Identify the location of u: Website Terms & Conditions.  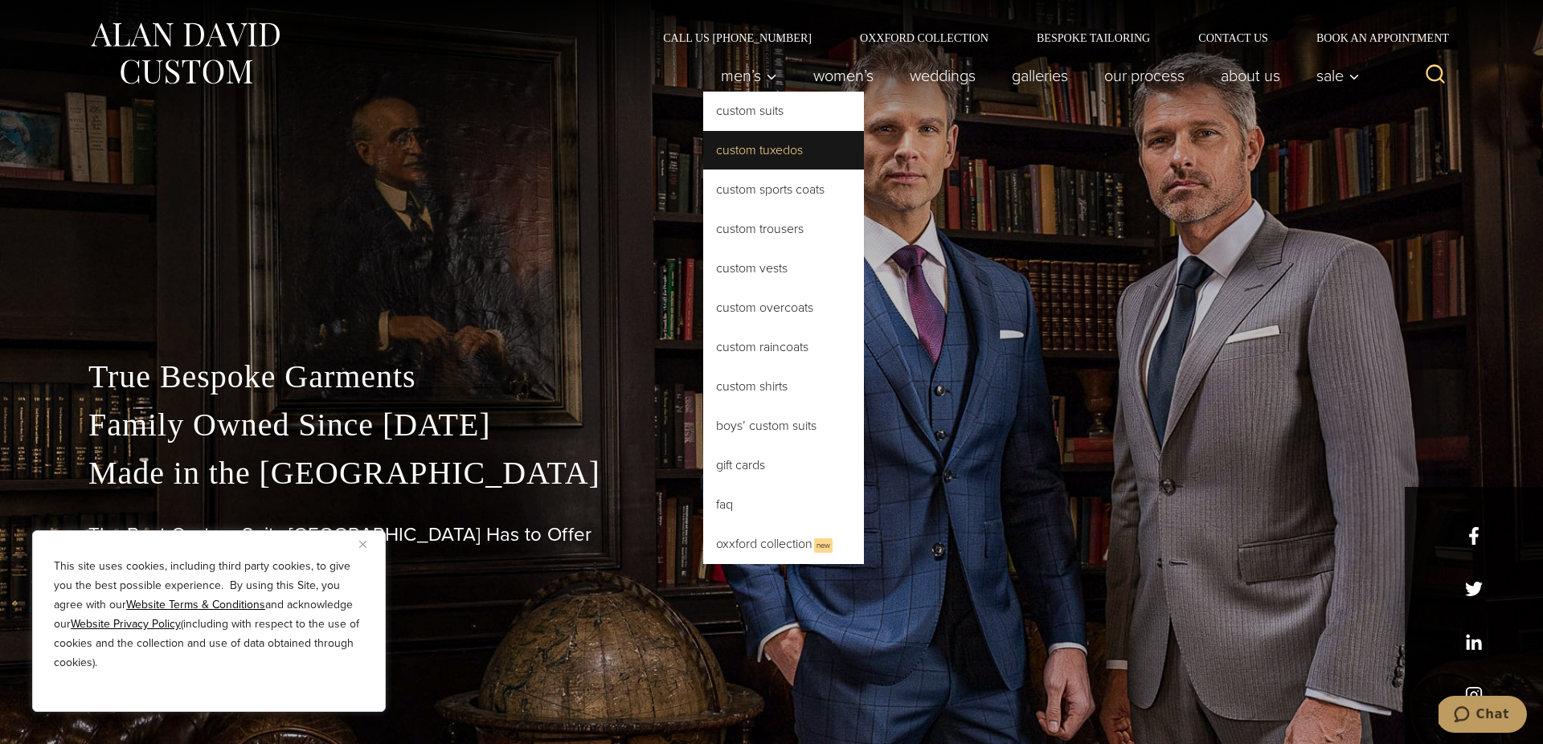
(195, 604).